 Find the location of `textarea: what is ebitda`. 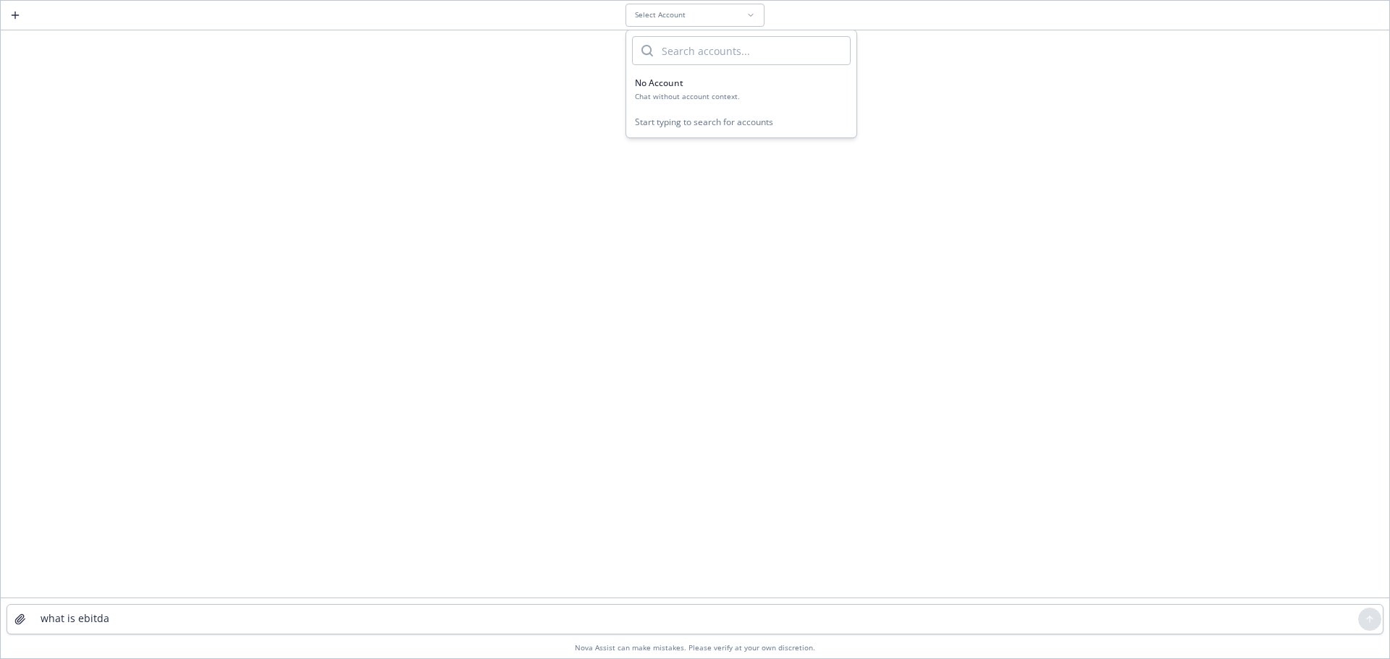

textarea: what is ebitda is located at coordinates (695, 620).